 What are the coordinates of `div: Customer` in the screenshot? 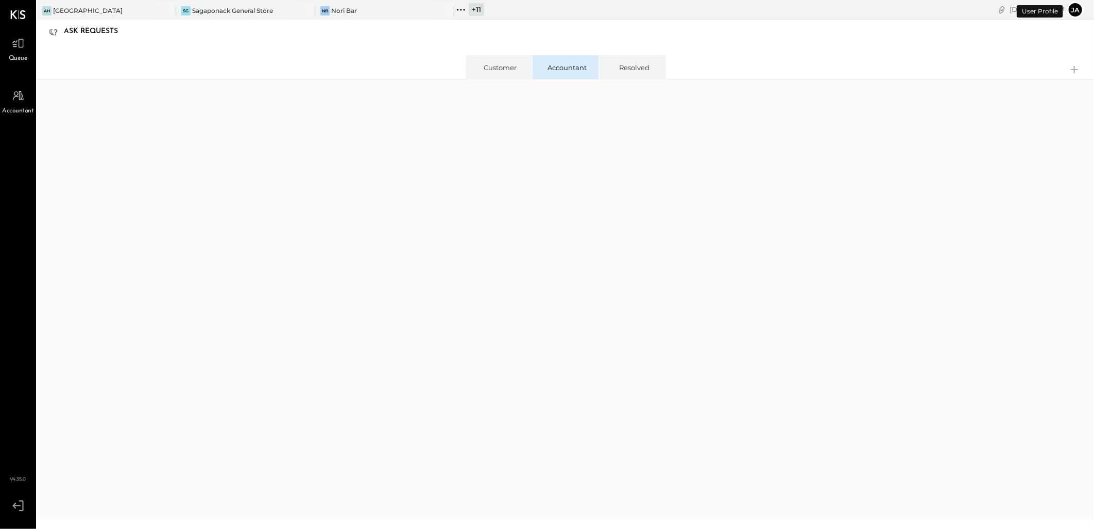 It's located at (500, 67).